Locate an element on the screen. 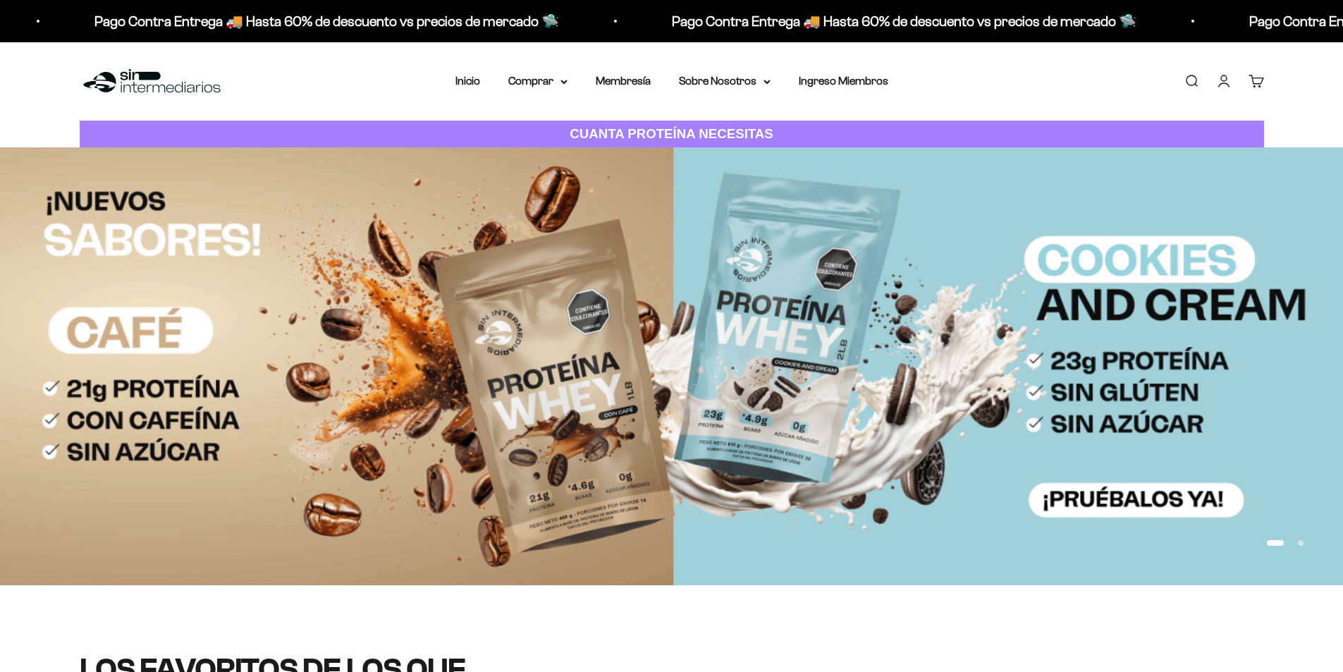 Image resolution: width=1343 pixels, height=672 pixels. a: Membresía is located at coordinates (623, 80).